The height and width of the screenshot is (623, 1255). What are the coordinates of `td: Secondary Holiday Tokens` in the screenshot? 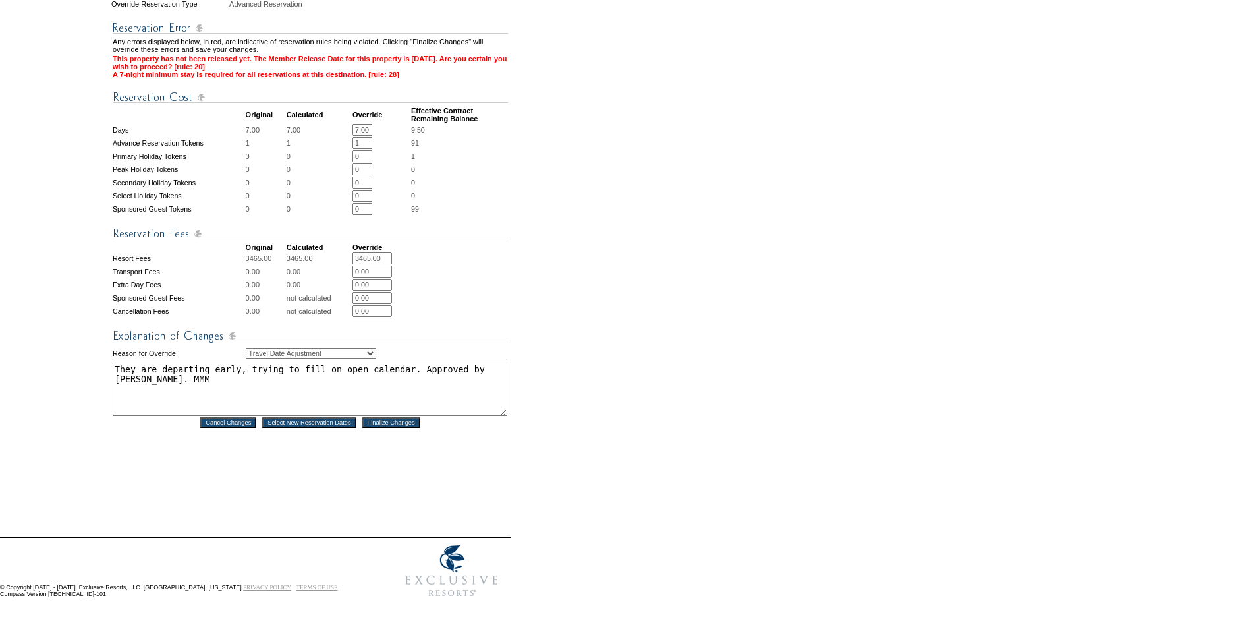 It's located at (179, 183).